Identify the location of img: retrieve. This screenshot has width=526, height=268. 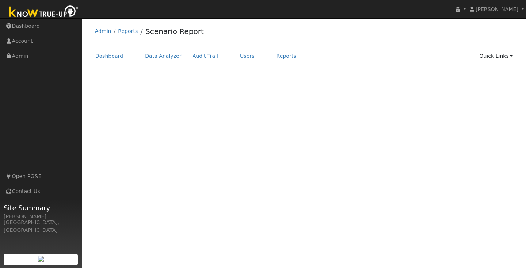
(41, 259).